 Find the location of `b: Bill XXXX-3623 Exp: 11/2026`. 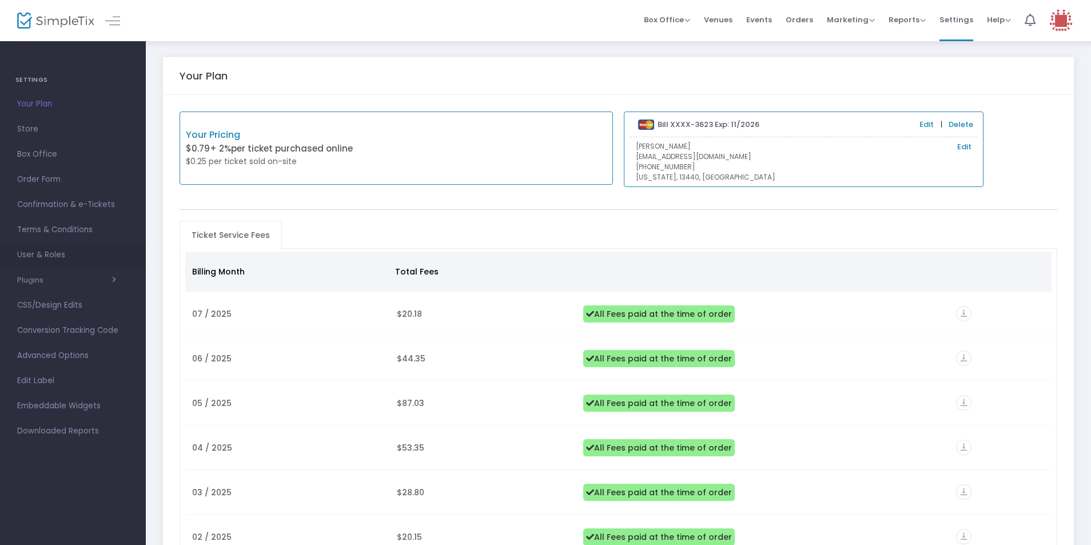

b: Bill XXXX-3623 Exp: 11/2026 is located at coordinates (709, 124).